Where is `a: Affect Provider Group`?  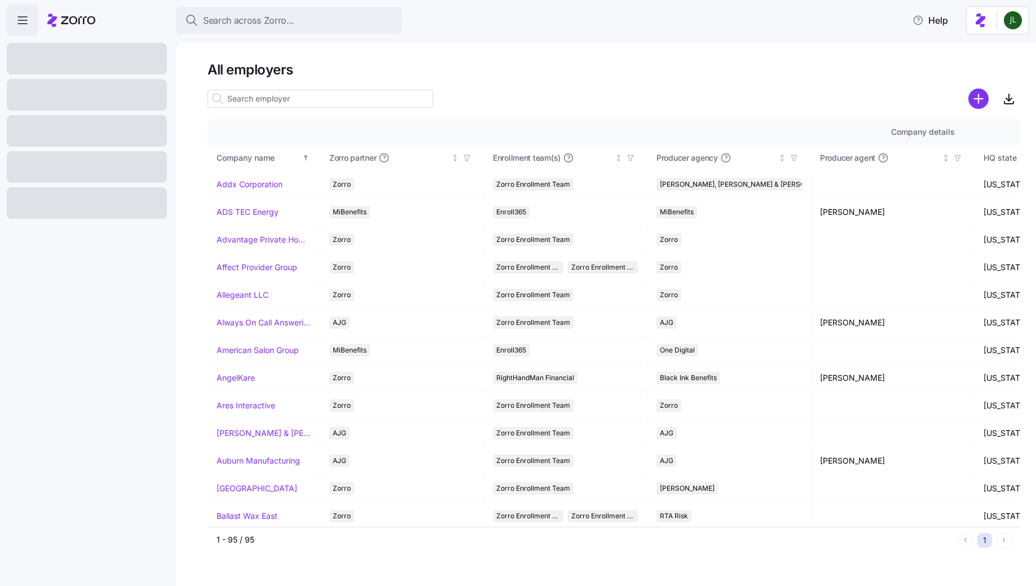 a: Affect Provider Group is located at coordinates (257, 267).